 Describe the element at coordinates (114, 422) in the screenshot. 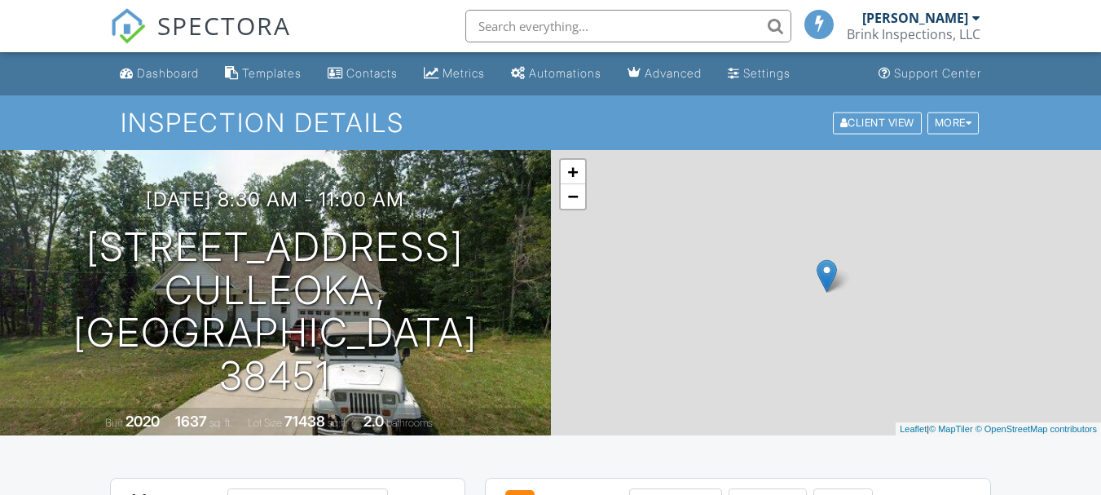

I see `span: Built` at that location.